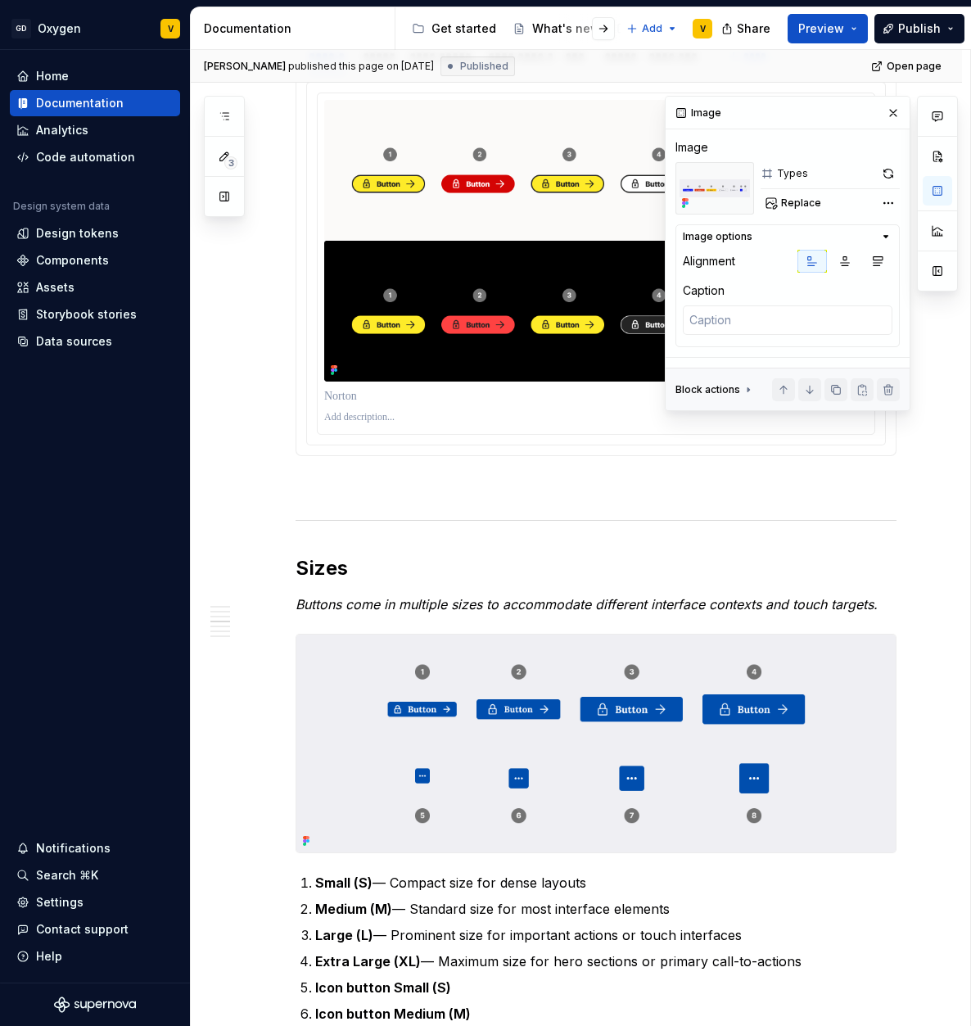 This screenshot has width=971, height=1026. What do you see at coordinates (61, 206) in the screenshot?
I see `div: Design system data` at bounding box center [61, 206].